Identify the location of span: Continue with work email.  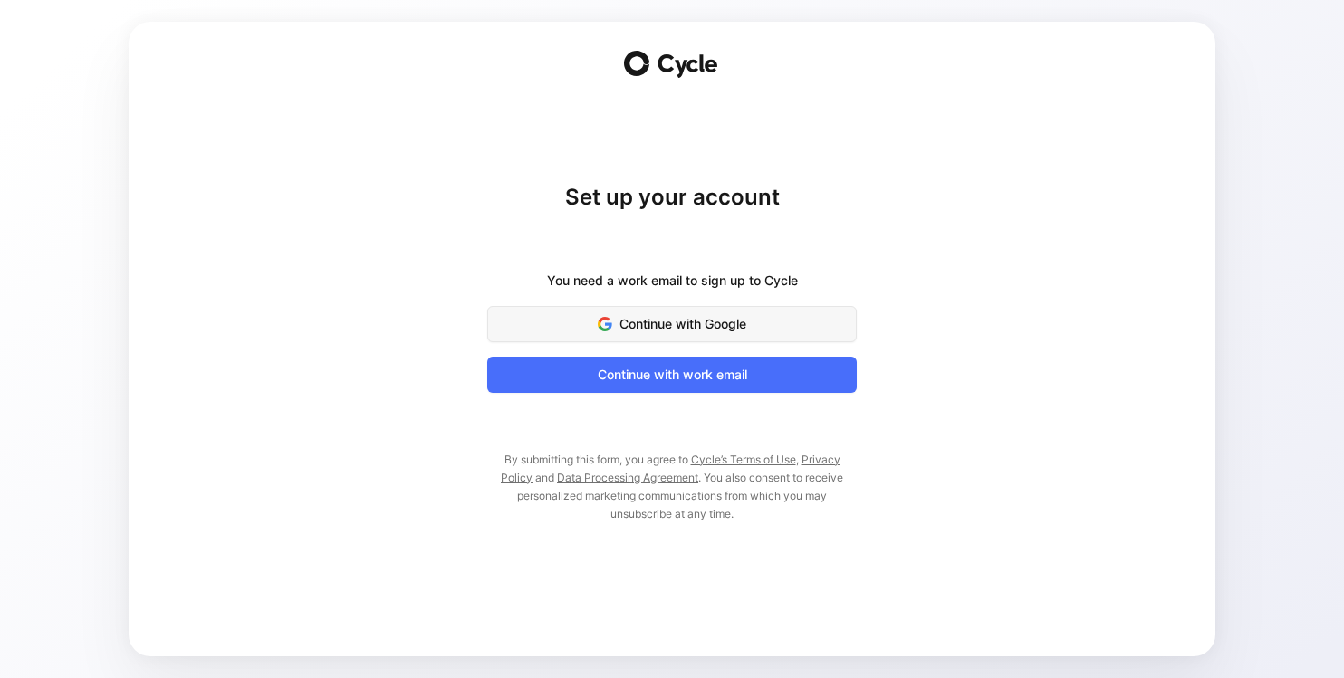
(672, 375).